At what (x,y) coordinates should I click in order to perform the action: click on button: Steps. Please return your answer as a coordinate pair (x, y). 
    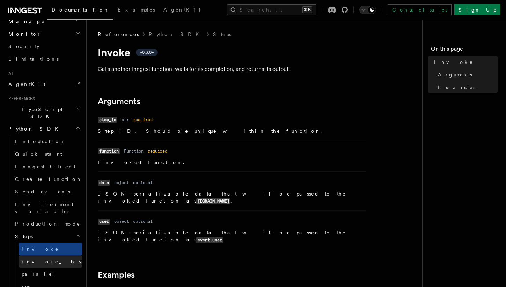
    Looking at the image, I should click on (47, 236).